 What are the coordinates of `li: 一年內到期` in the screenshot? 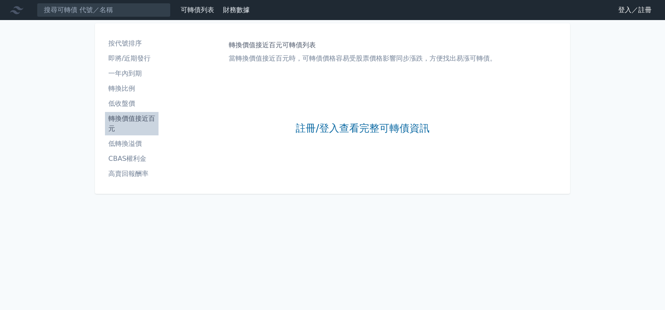 It's located at (132, 74).